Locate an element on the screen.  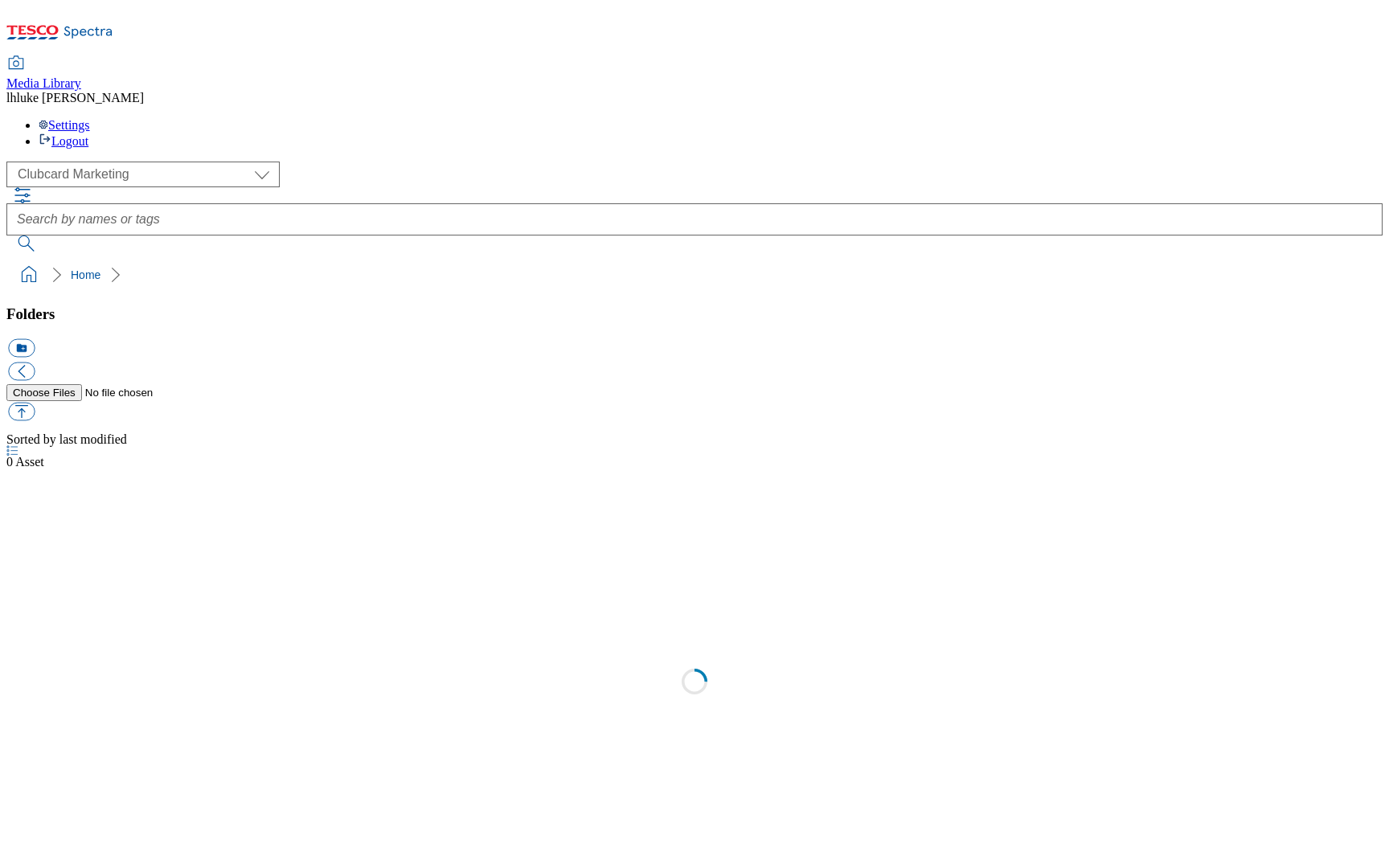
h3: Folders is located at coordinates (694, 314).